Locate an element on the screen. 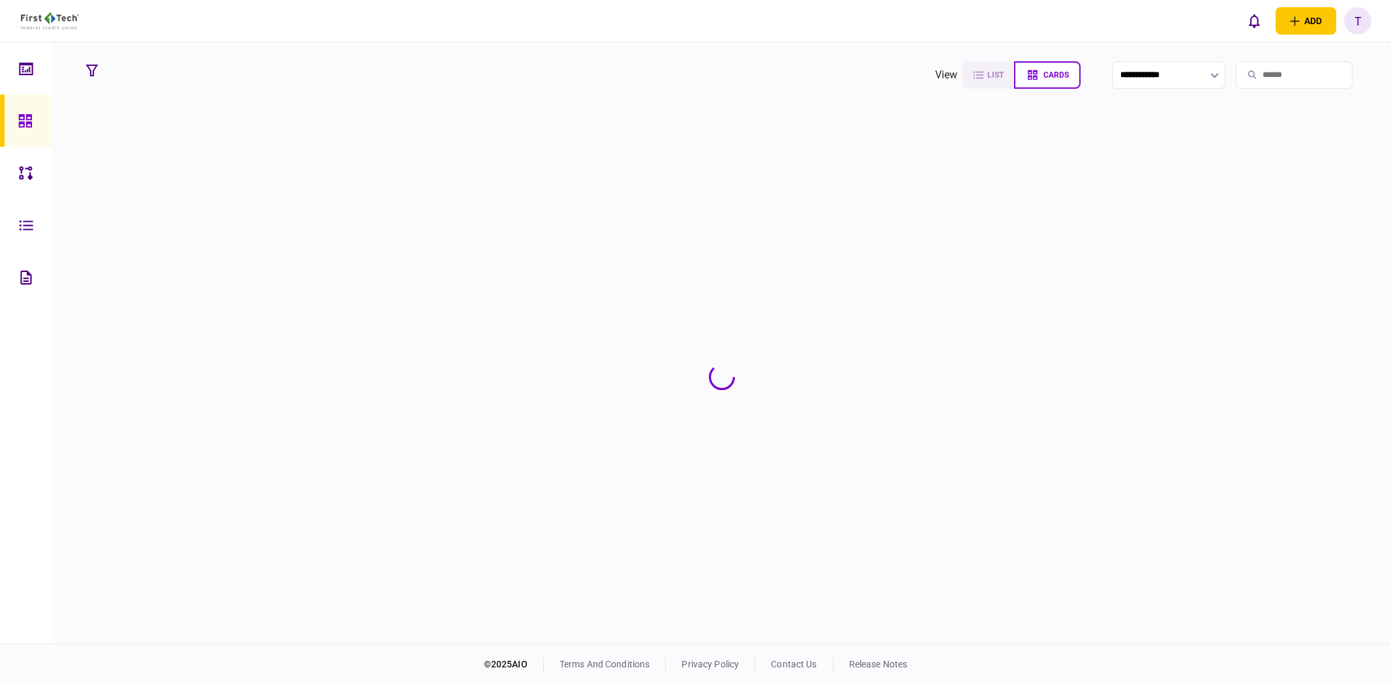  span: list is located at coordinates (995, 75).